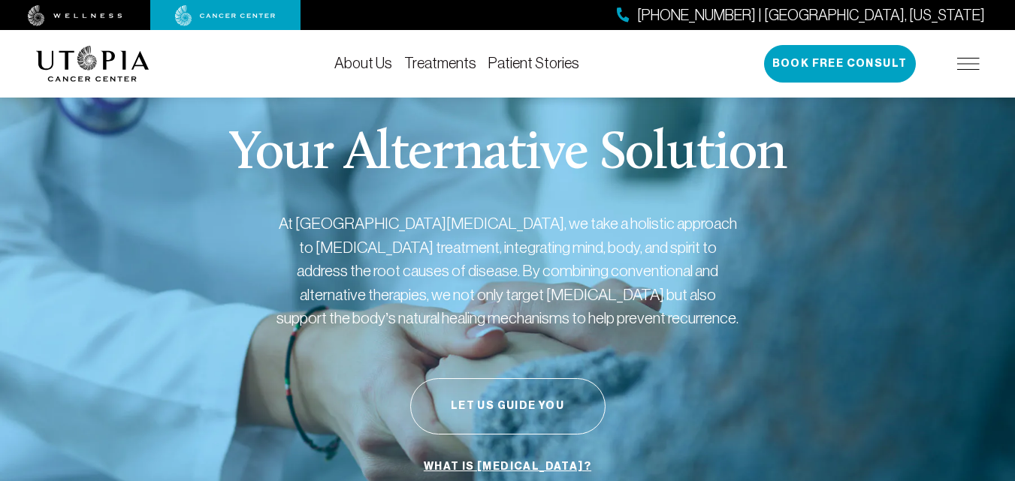 This screenshot has height=481, width=1015. What do you see at coordinates (440, 63) in the screenshot?
I see `a: Treatments` at bounding box center [440, 63].